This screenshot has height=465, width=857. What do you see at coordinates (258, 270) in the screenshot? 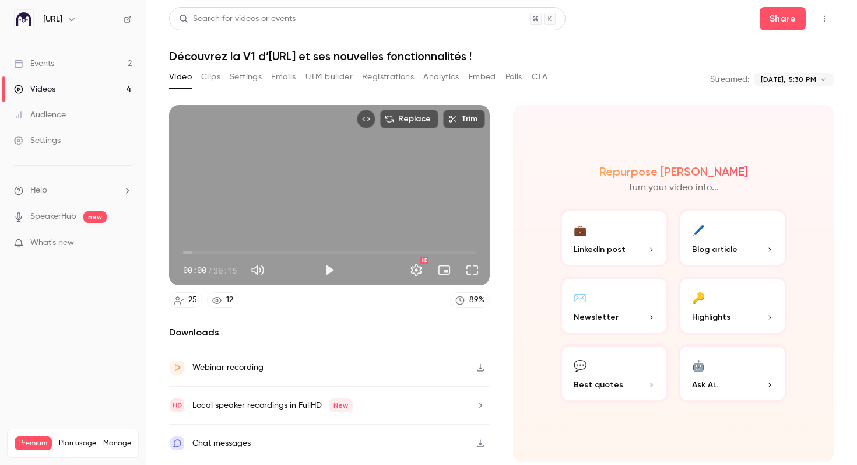
I see `button: Mute` at bounding box center [258, 270].